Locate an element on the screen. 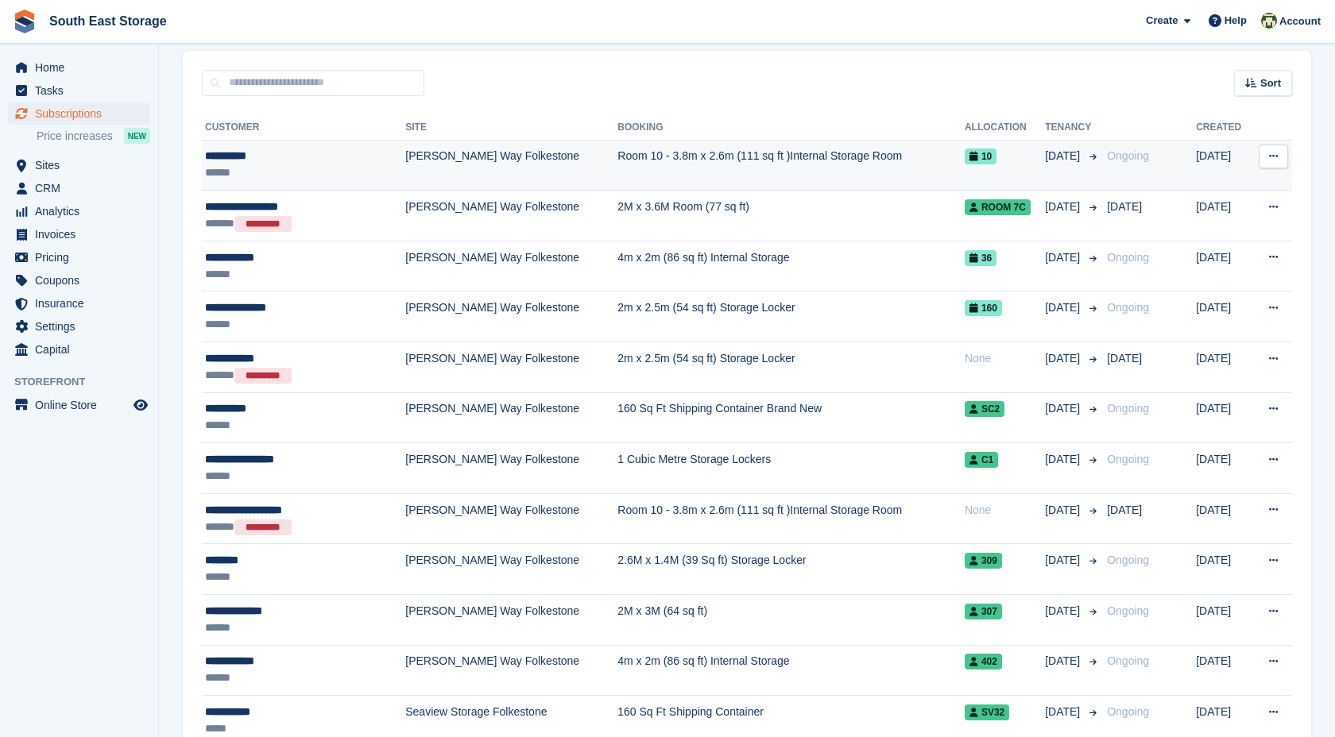 The image size is (1335, 737). span: Online Store is located at coordinates (83, 405).